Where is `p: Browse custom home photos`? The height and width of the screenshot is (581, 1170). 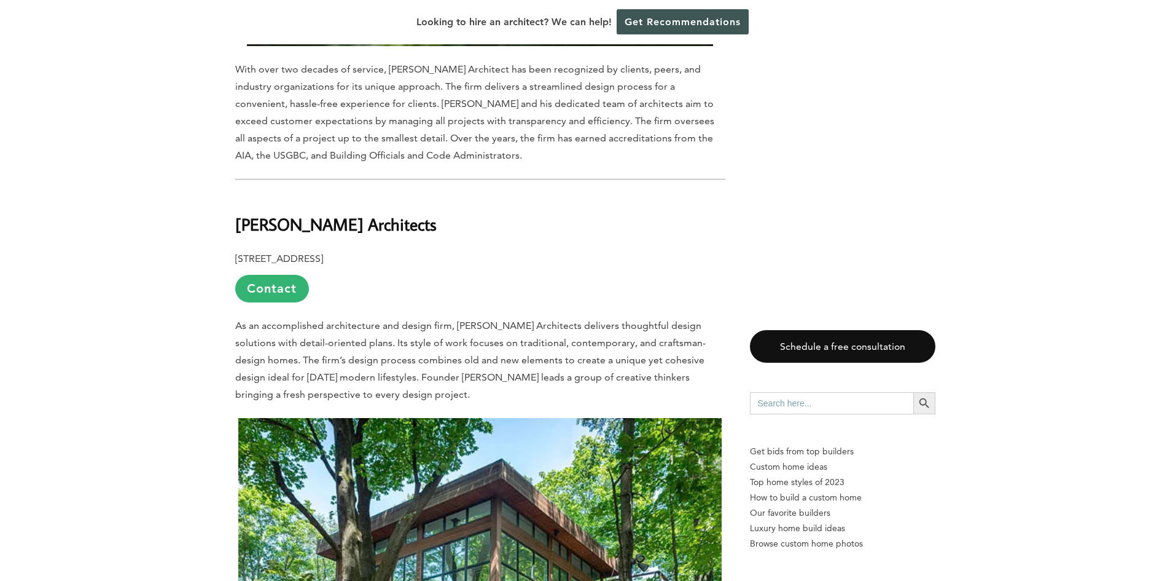
p: Browse custom home photos is located at coordinates (843, 543).